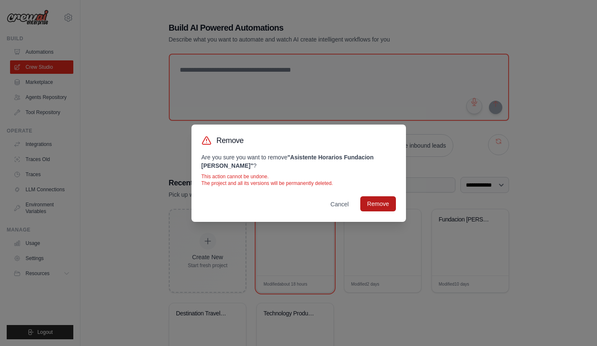  Describe the element at coordinates (230, 140) in the screenshot. I see `h3: Remove` at that location.